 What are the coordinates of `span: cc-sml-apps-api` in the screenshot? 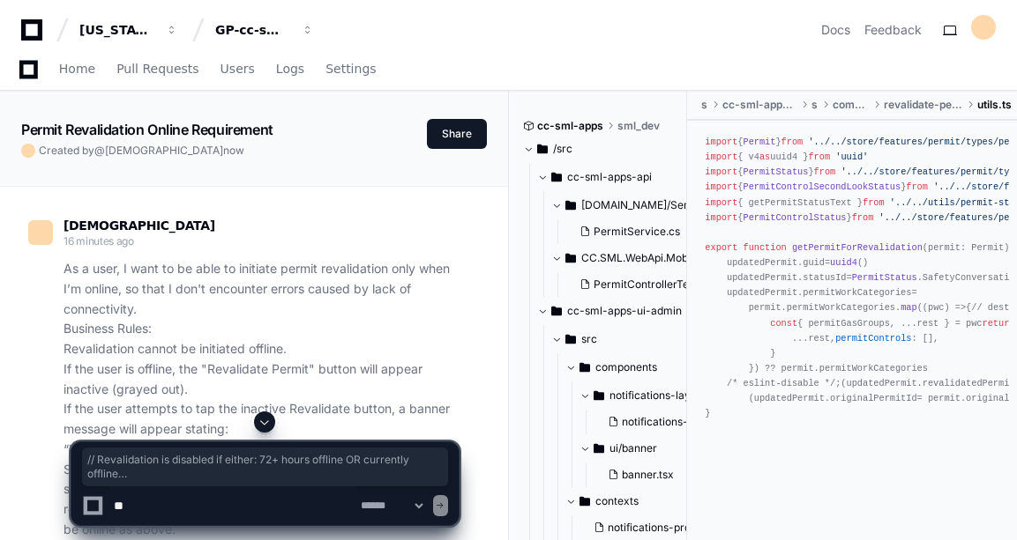 It's located at (609, 177).